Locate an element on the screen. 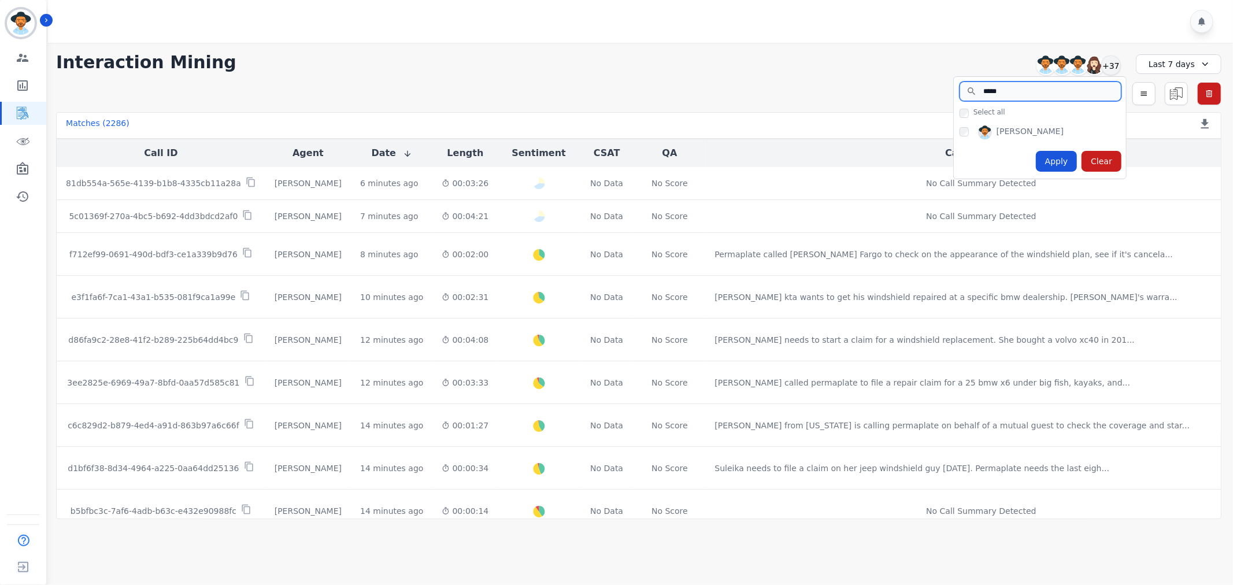 This screenshot has width=1233, height=585. span: Select all is located at coordinates (989, 112).